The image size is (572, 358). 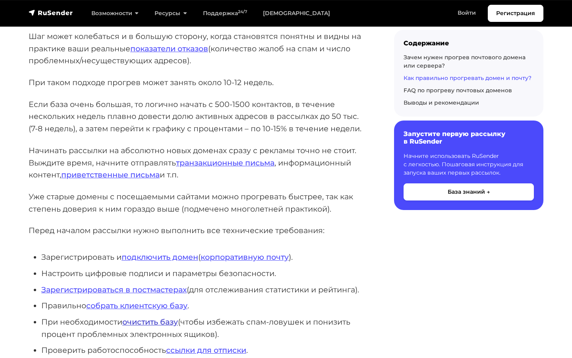 I want to click on a: Зачем нужен прогрев почтового домена или сервера?, so click(x=464, y=61).